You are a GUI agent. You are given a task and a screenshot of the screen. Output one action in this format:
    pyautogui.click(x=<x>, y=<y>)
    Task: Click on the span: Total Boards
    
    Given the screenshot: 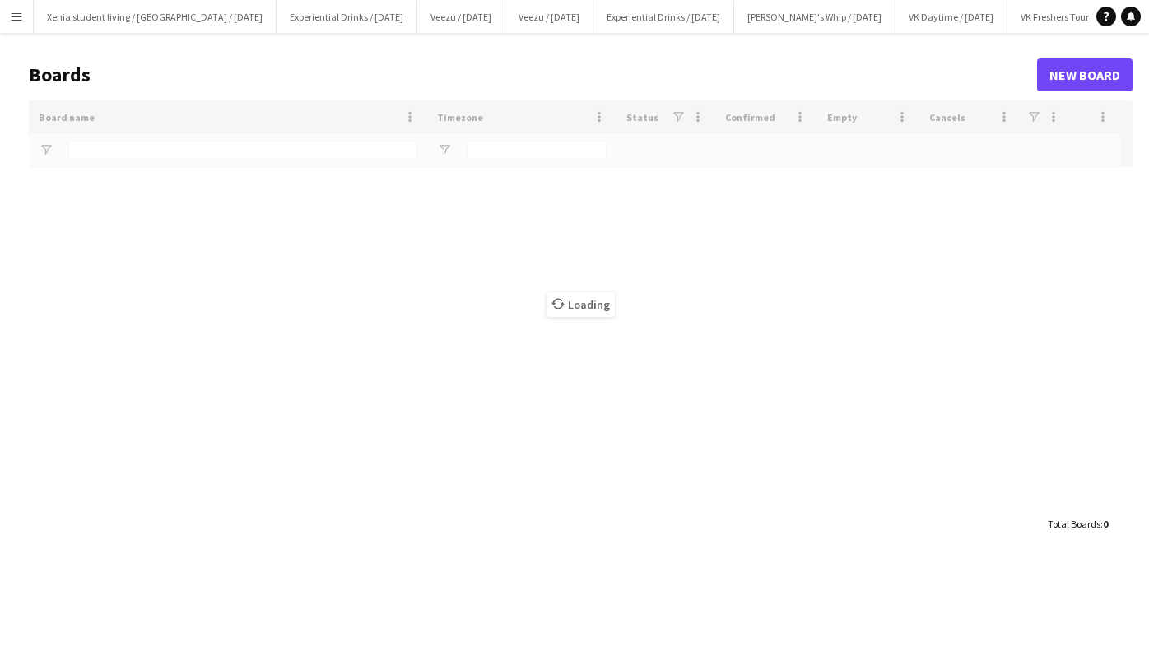 What is the action you would take?
    pyautogui.click(x=1074, y=523)
    